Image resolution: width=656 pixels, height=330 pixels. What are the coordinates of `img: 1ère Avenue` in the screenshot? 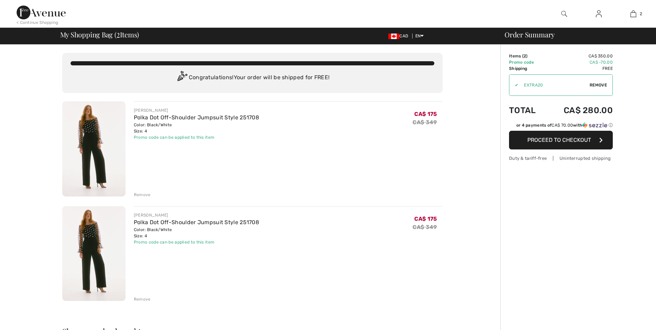 It's located at (41, 12).